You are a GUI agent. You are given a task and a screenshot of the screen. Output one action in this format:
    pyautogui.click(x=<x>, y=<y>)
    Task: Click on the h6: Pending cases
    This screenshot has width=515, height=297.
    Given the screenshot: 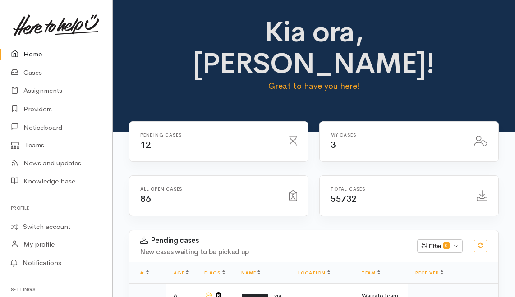 What is the action you would take?
    pyautogui.click(x=209, y=135)
    